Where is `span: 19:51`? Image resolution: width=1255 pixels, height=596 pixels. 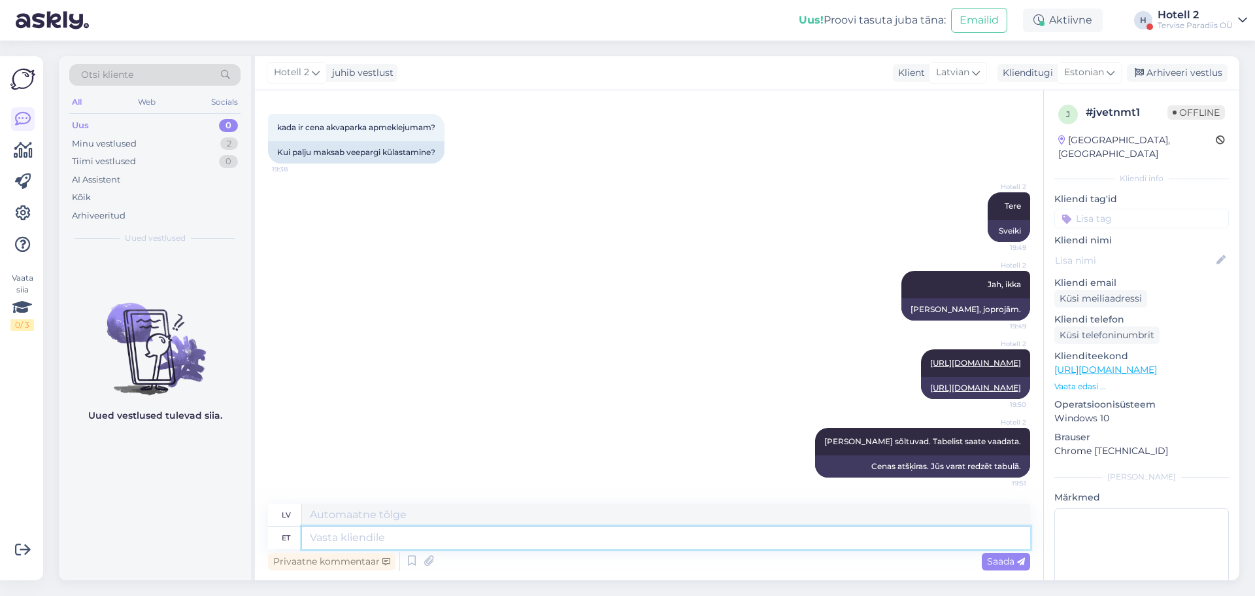 span: 19:51 is located at coordinates (1001, 482).